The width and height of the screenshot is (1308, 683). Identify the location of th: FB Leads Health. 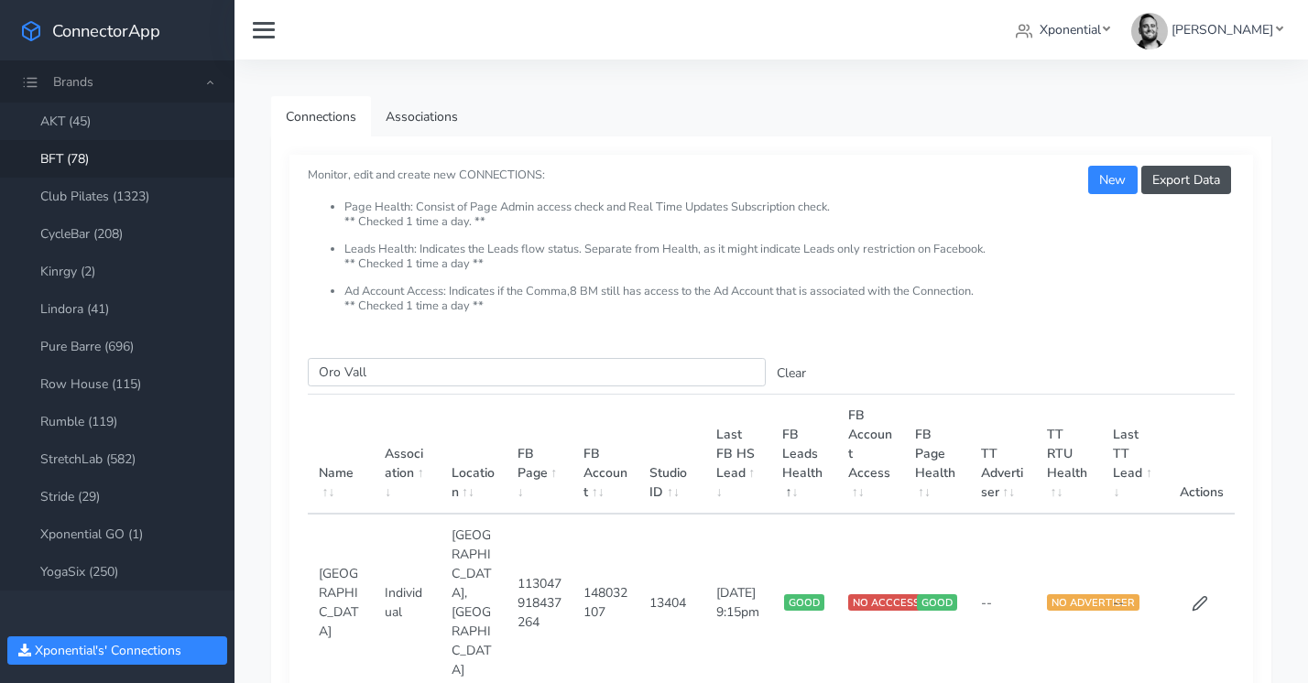
(804, 454).